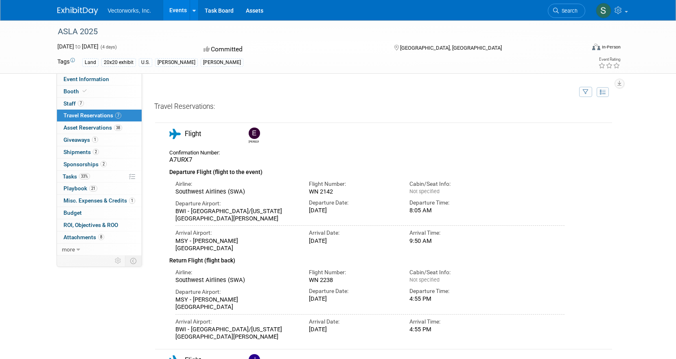  What do you see at coordinates (145, 62) in the screenshot?
I see `div: U.S.` at bounding box center [145, 62].